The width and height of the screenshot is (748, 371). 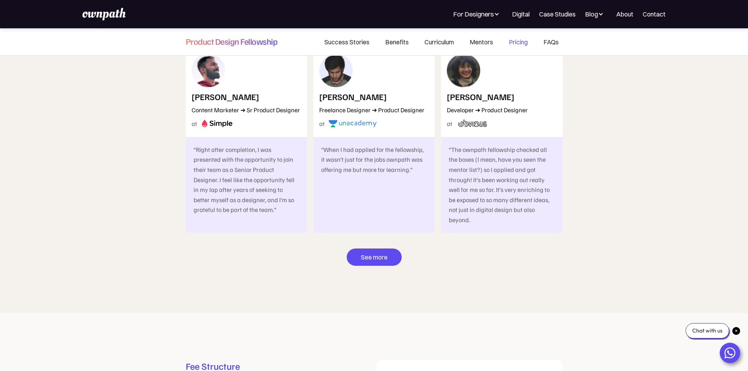 What do you see at coordinates (473, 123) in the screenshot?
I see `img: obvious logo` at bounding box center [473, 123].